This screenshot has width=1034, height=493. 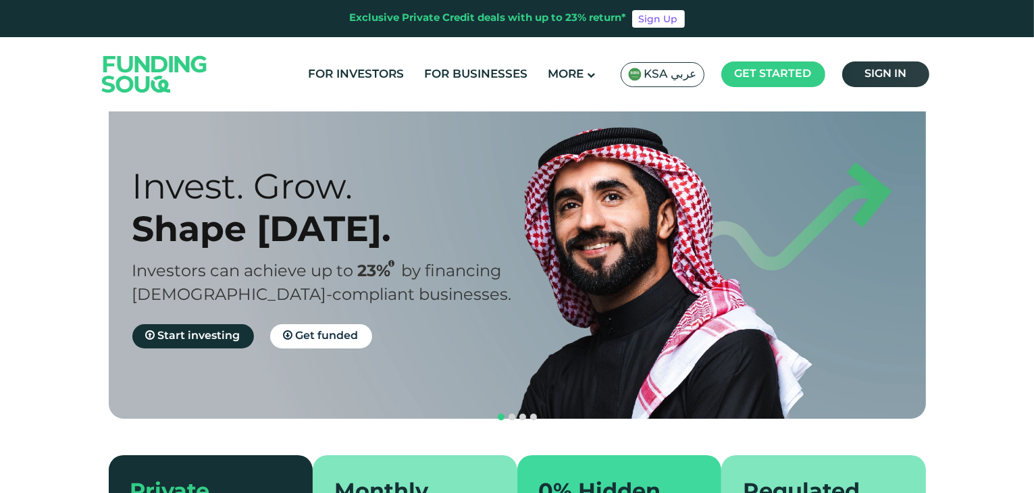 I want to click on a: For Investors, so click(x=357, y=74).